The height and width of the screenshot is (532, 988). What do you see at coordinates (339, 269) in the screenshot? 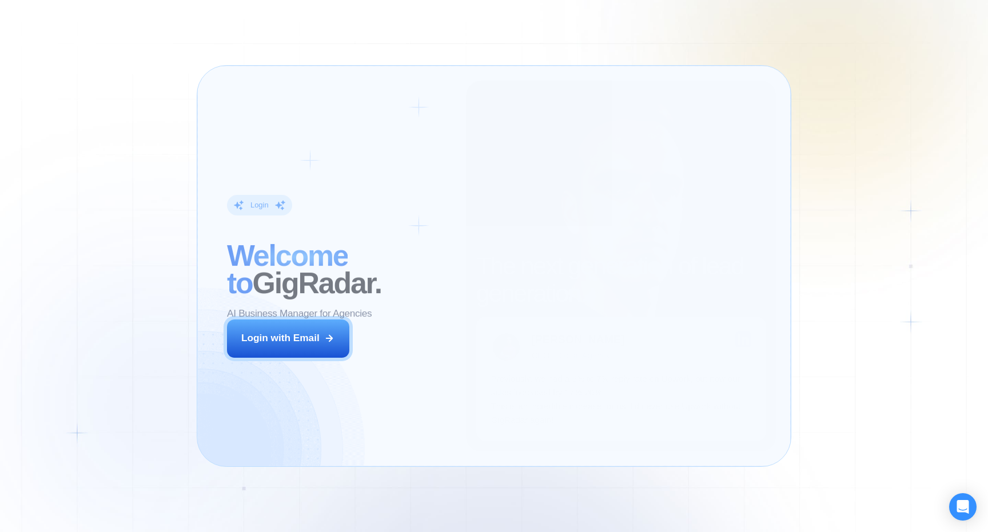
I see `h2: ‍ GigRadar.` at bounding box center [339, 269].